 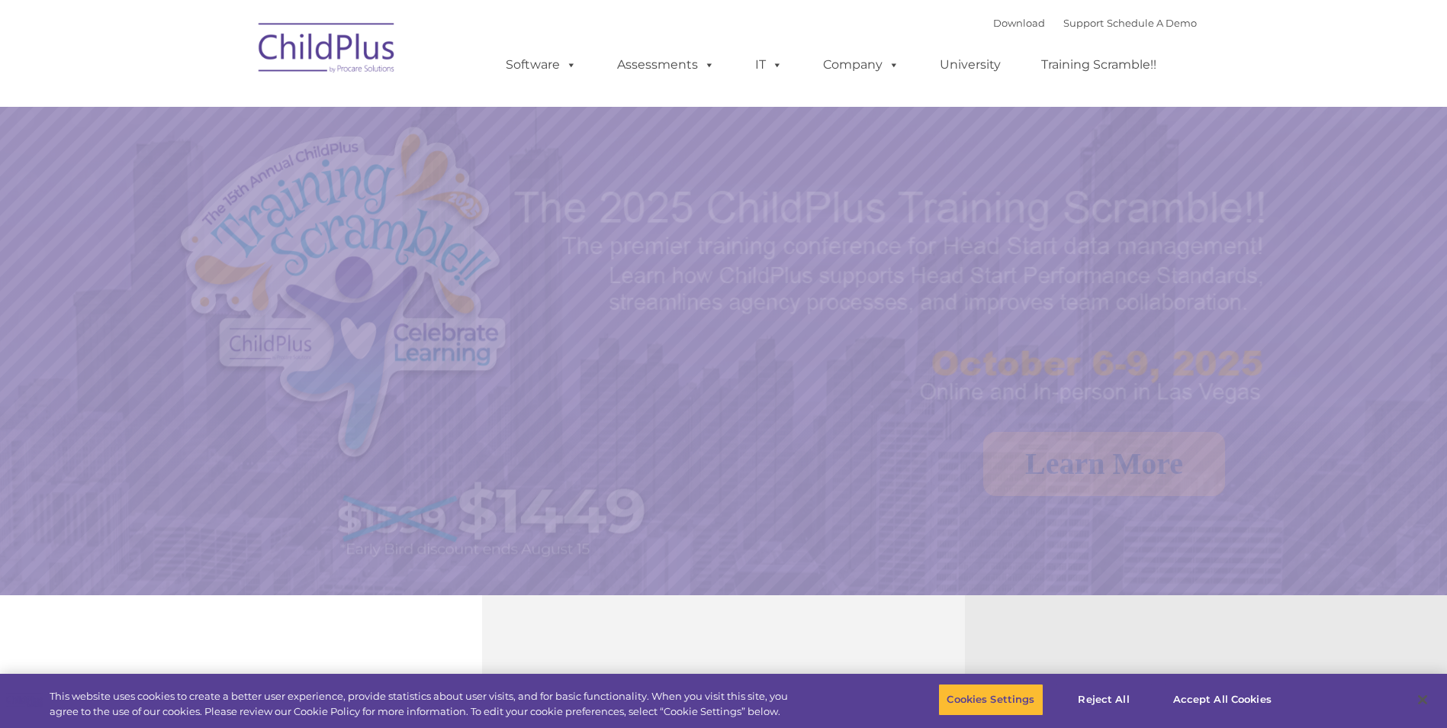 I want to click on button: Close, so click(x=1423, y=700).